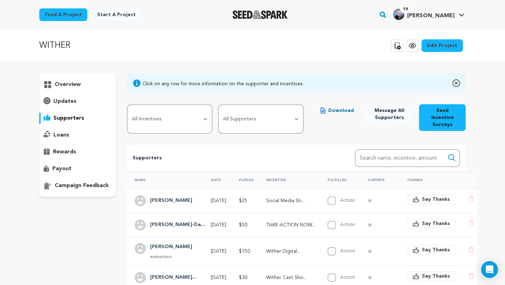 The image size is (505, 285). Describe the element at coordinates (223, 84) in the screenshot. I see `div: Click on any row for more information on the supporter and incentives.` at that location.